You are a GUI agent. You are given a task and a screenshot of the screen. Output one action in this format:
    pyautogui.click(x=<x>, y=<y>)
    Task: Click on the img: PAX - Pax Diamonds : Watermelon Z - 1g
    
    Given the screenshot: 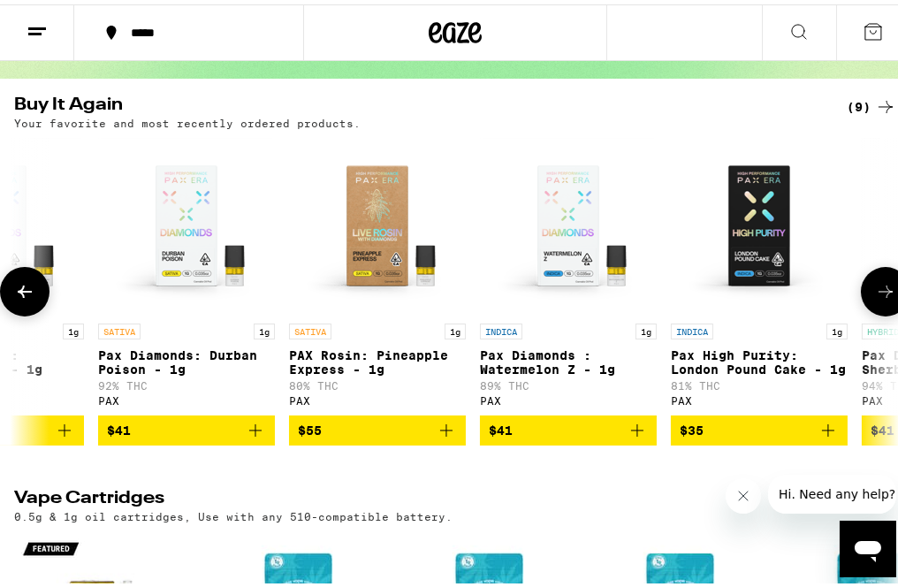 What is the action you would take?
    pyautogui.click(x=568, y=222)
    